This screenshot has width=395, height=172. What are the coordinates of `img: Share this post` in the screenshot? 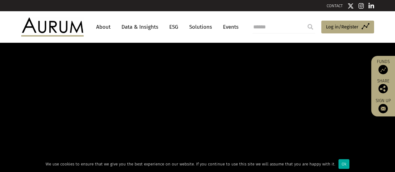 It's located at (383, 89).